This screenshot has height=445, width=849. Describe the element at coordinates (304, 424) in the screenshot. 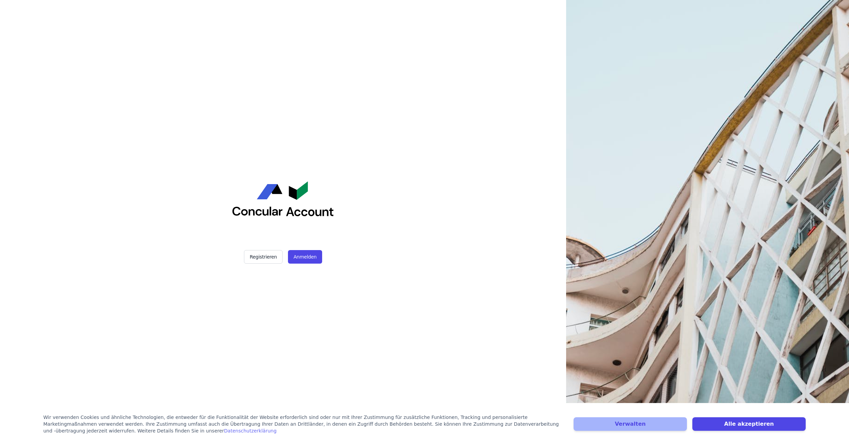

I see `div: Wir verwenden Cookies und ähnliche Technologien, die entweder für die Funktionalität der Website ...` at that location.